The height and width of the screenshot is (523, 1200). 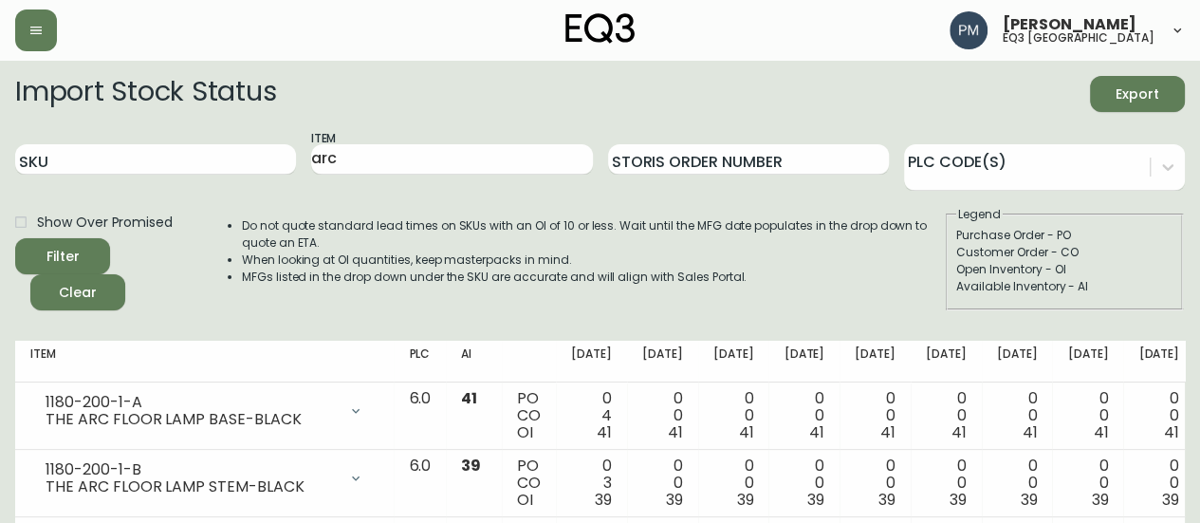 What do you see at coordinates (1138, 94) in the screenshot?
I see `button: Export` at bounding box center [1138, 94].